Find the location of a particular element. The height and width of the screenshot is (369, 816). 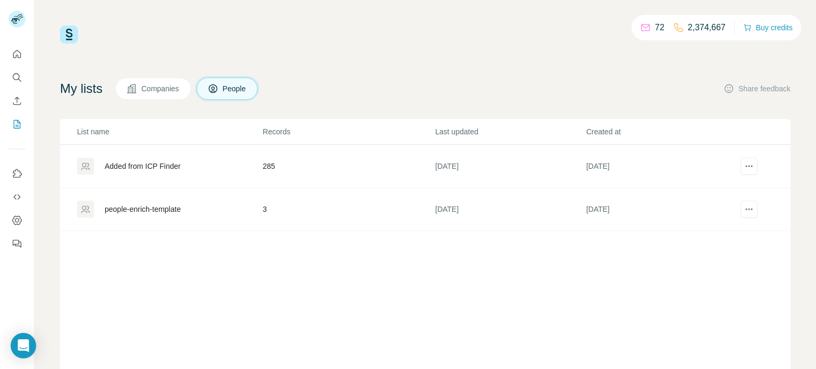

td: 3 is located at coordinates (349, 209).